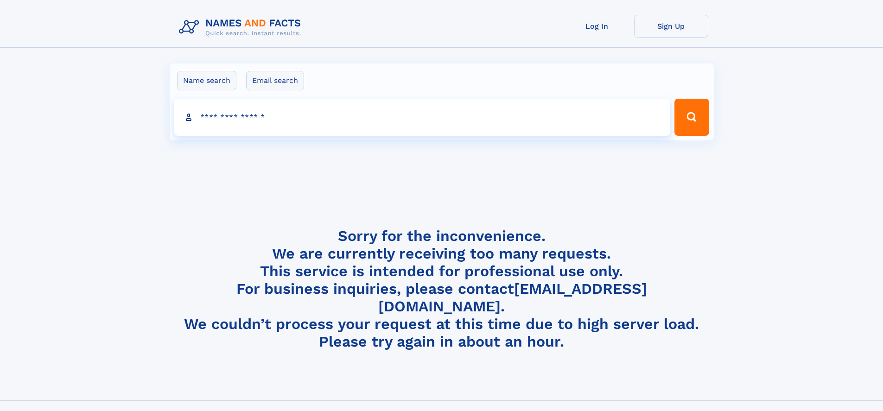  What do you see at coordinates (207, 81) in the screenshot?
I see `label: Name search` at bounding box center [207, 81].